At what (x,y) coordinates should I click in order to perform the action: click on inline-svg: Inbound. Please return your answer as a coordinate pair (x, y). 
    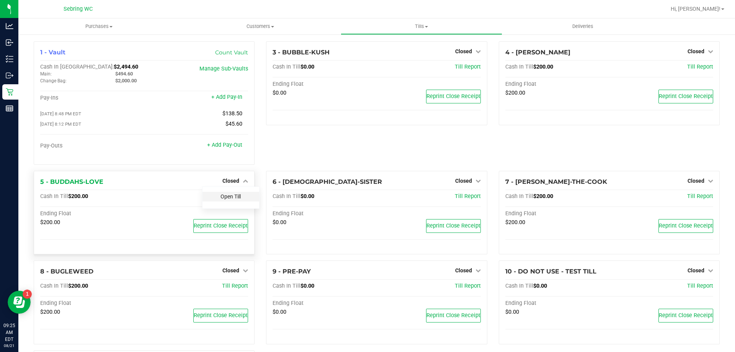
    Looking at the image, I should click on (10, 43).